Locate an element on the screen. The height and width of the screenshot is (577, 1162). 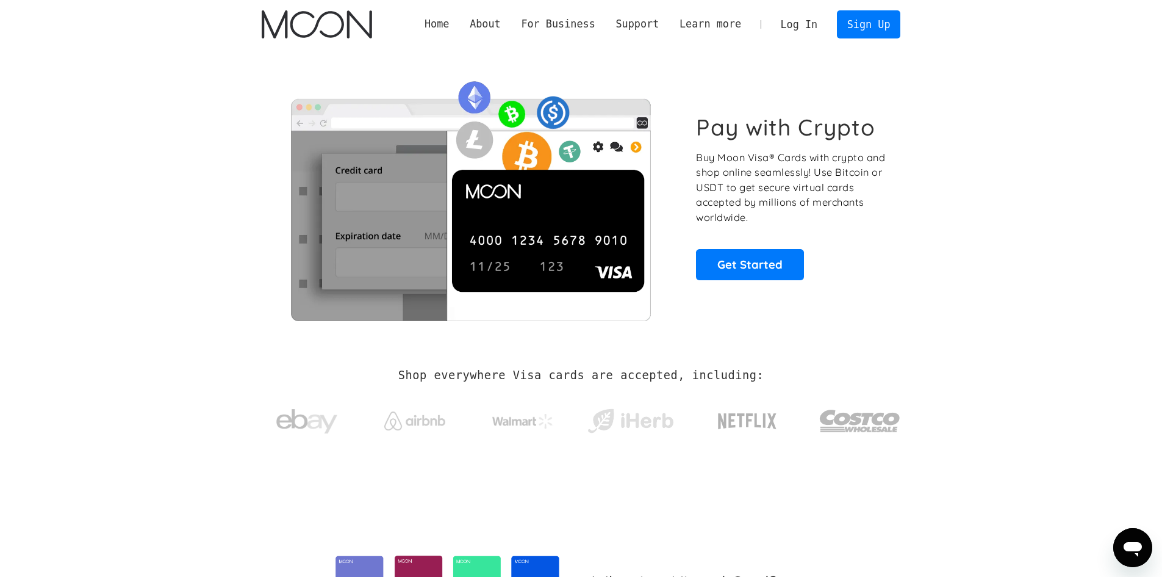
a: Sign Up is located at coordinates (869, 24).